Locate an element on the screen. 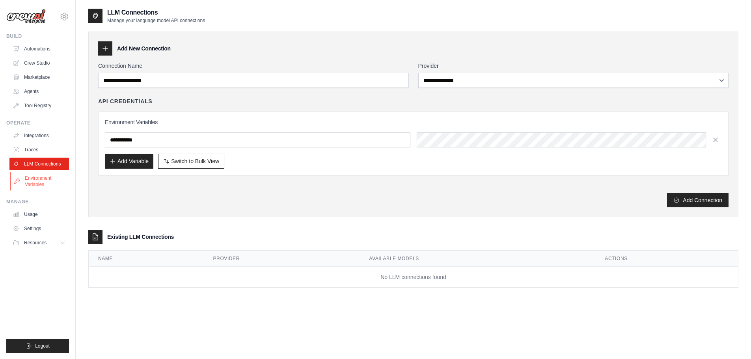 The height and width of the screenshot is (359, 751). div: Manage is located at coordinates (37, 202).